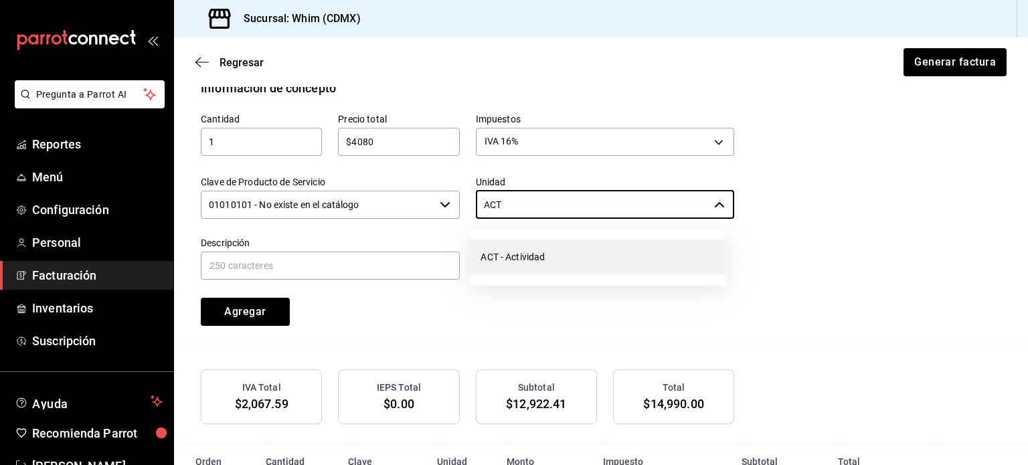 The height and width of the screenshot is (465, 1028). I want to click on label: Descripción, so click(330, 242).